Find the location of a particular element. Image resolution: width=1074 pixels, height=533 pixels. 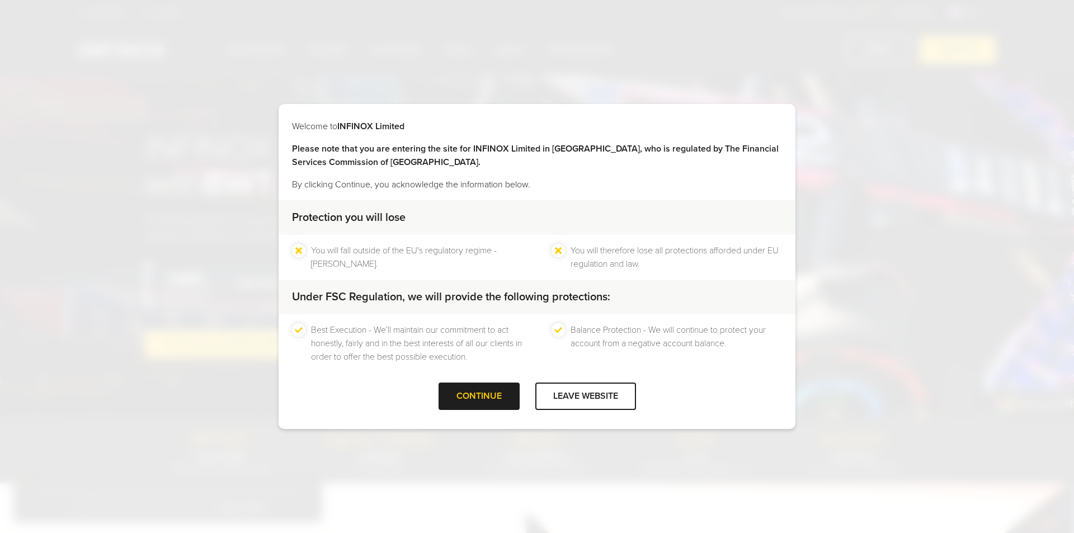

div: LEAVE WEBSITE is located at coordinates (586, 396).